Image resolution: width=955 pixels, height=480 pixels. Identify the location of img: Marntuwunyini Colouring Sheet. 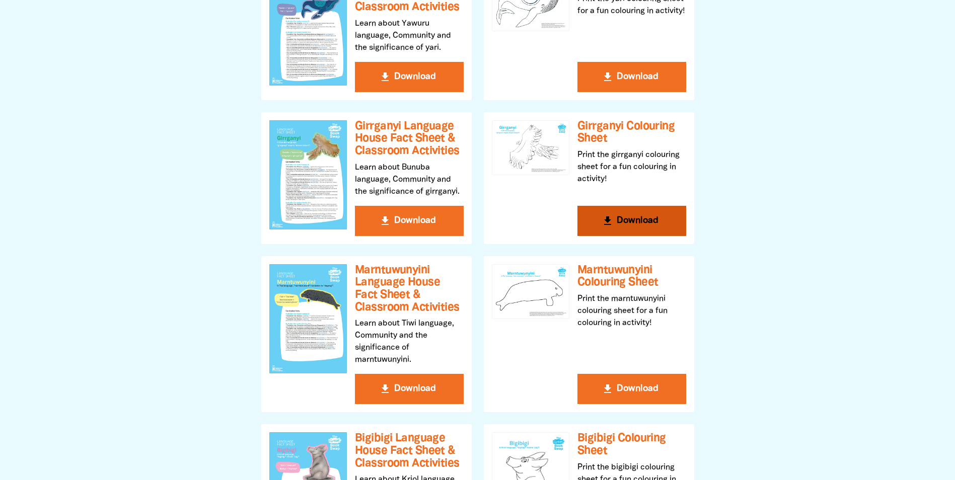
(531, 292).